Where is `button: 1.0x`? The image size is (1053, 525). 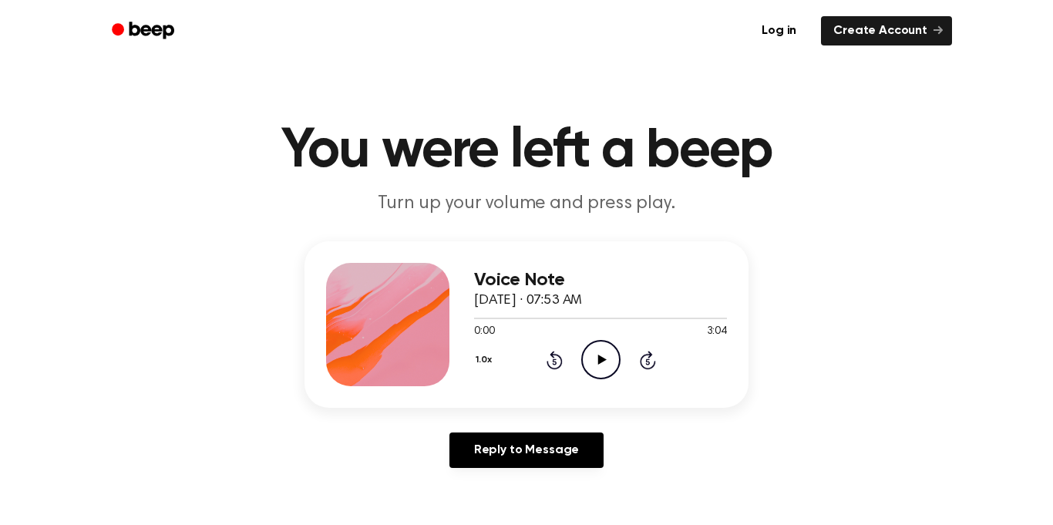
button: 1.0x is located at coordinates (486, 360).